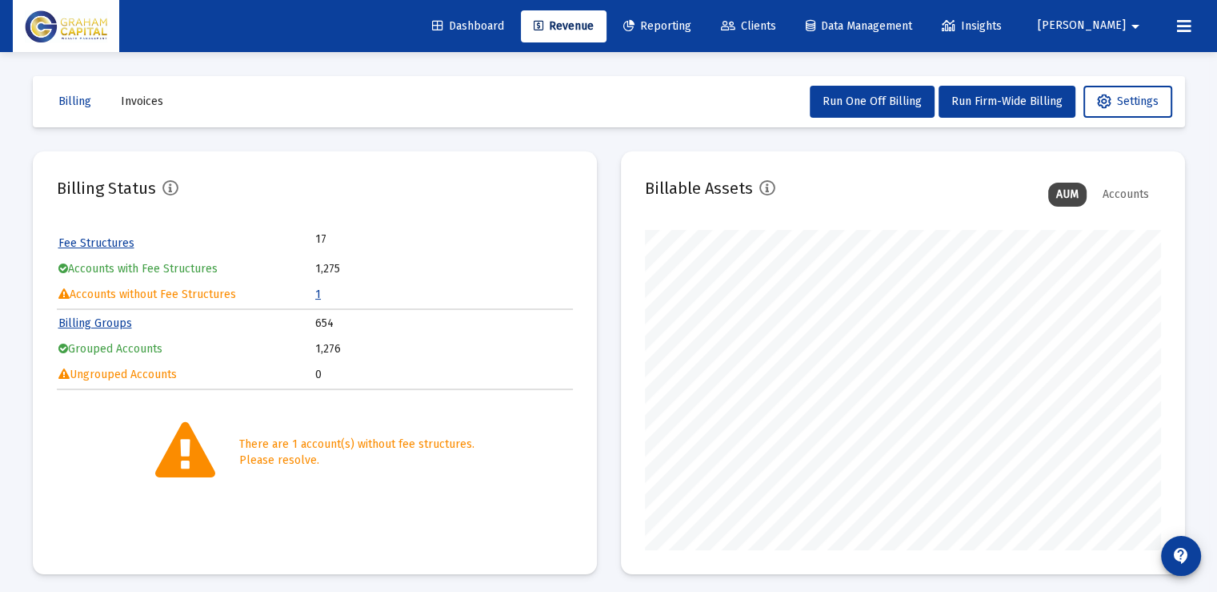 This screenshot has height=592, width=1217. I want to click on td: Ungrouped Accounts, so click(187, 375).